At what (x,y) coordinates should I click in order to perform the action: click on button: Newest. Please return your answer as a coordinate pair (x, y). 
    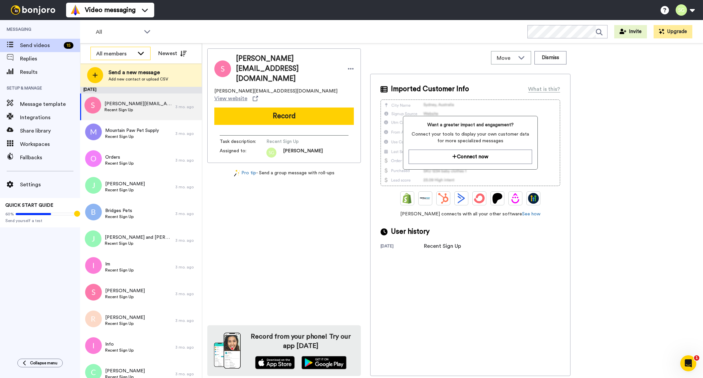
    Looking at the image, I should click on (172, 53).